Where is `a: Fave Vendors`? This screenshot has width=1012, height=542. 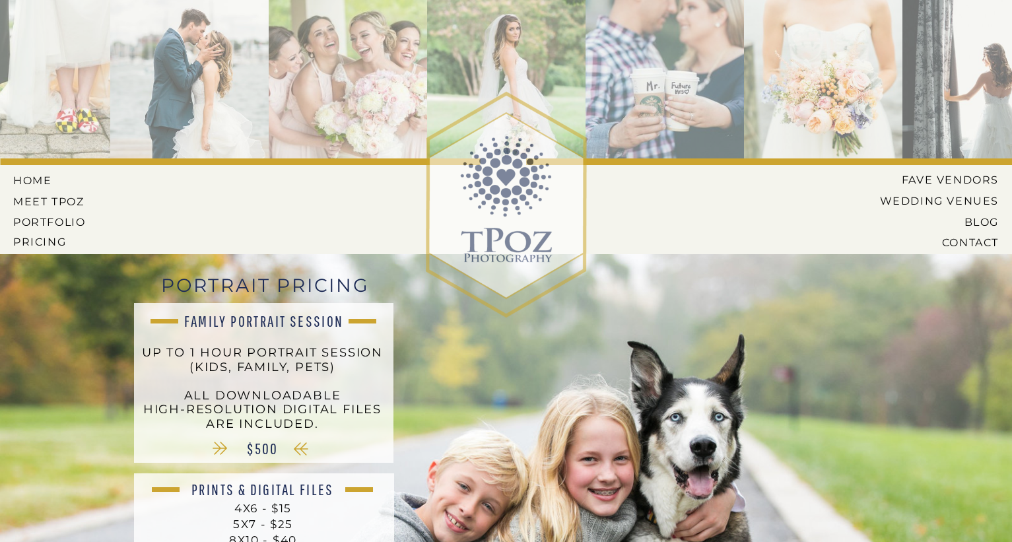 a: Fave Vendors is located at coordinates (945, 180).